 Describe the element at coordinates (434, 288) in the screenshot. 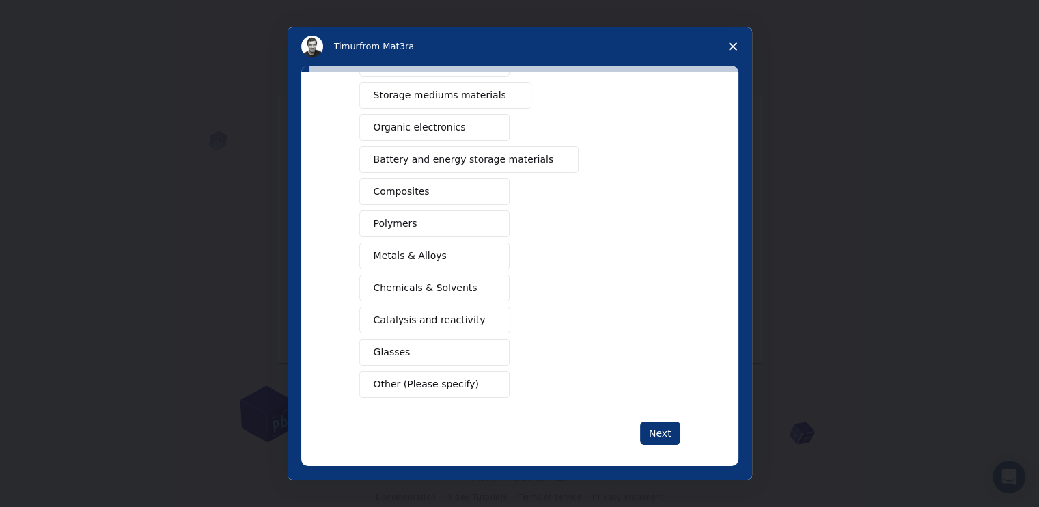

I see `button: Chemicals & Solvents` at that location.